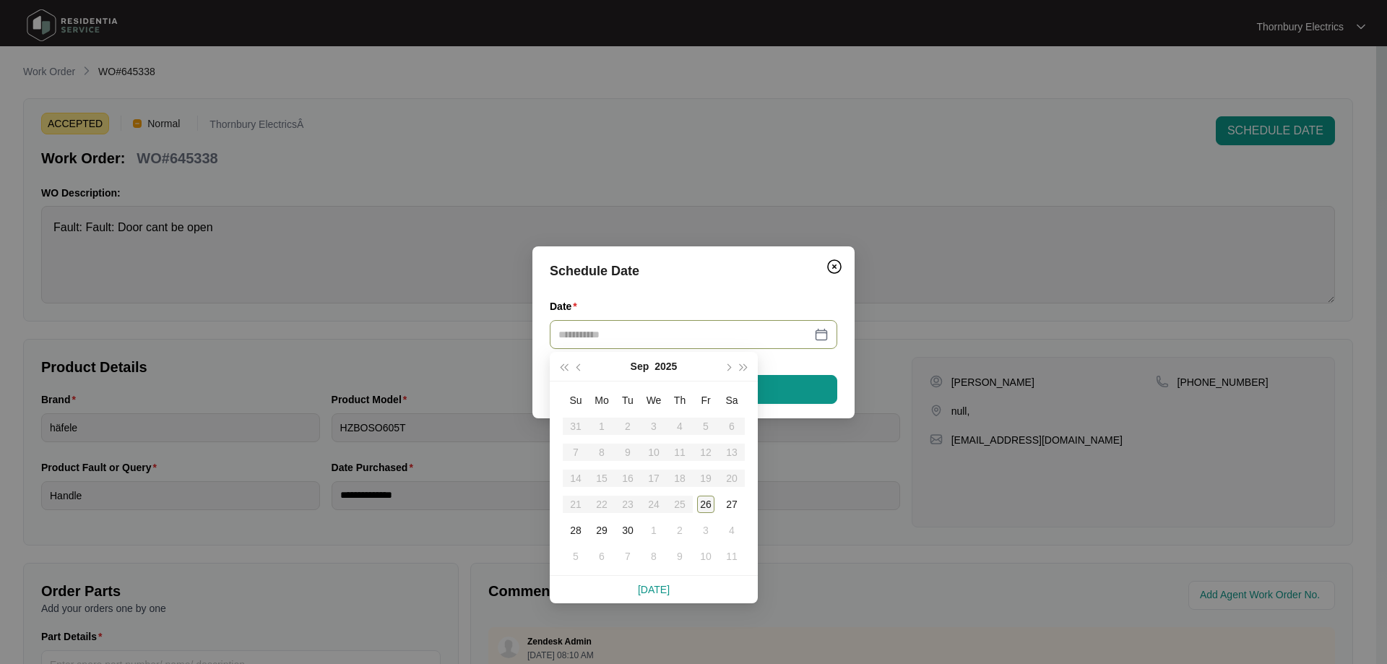 The height and width of the screenshot is (664, 1387). What do you see at coordinates (732, 504) in the screenshot?
I see `td: 2025-09-27` at bounding box center [732, 504].